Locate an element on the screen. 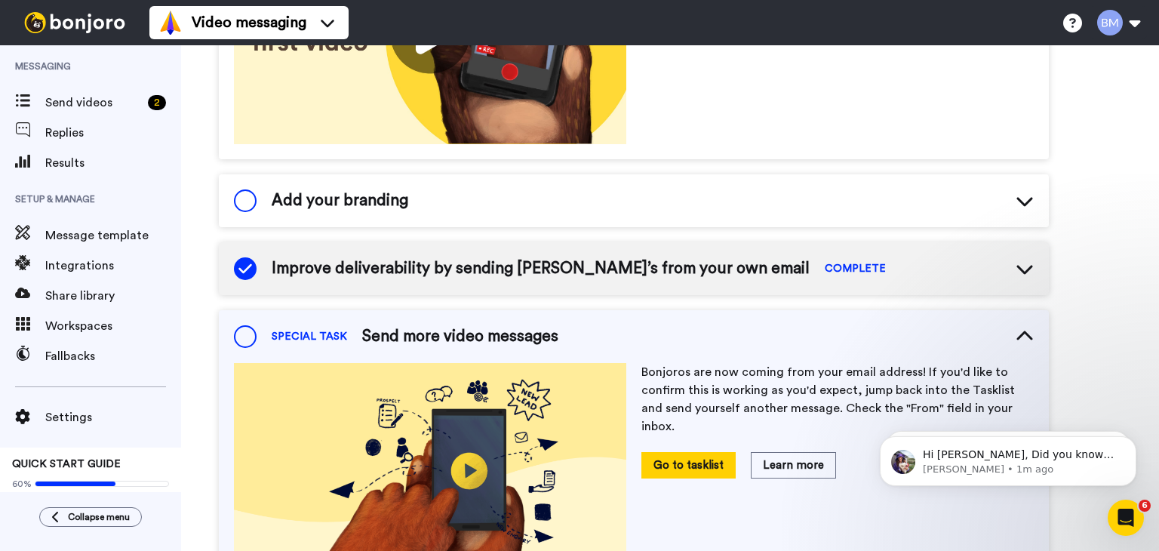  a: Learn more is located at coordinates (793, 465).